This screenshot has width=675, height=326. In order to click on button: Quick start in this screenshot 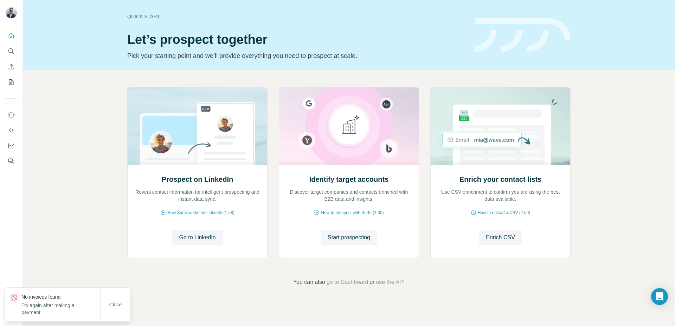, I will do `click(11, 36)`.